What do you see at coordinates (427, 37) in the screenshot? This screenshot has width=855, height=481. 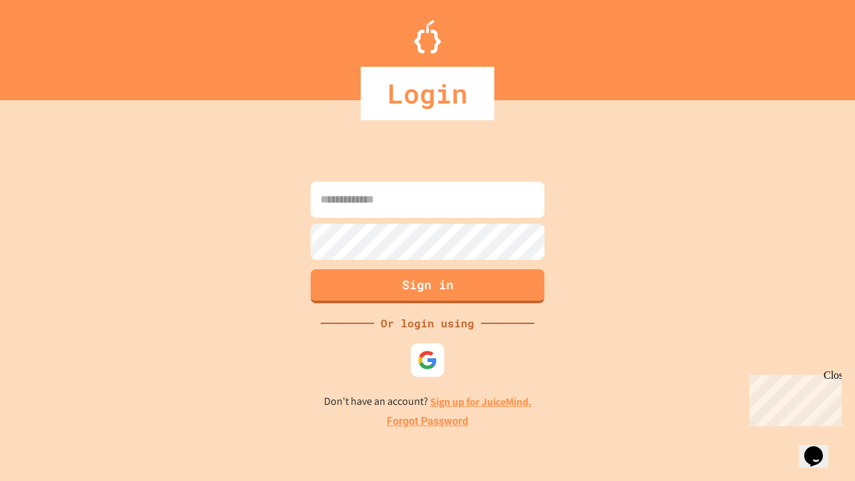 I see `img: Logo.svg` at bounding box center [427, 37].